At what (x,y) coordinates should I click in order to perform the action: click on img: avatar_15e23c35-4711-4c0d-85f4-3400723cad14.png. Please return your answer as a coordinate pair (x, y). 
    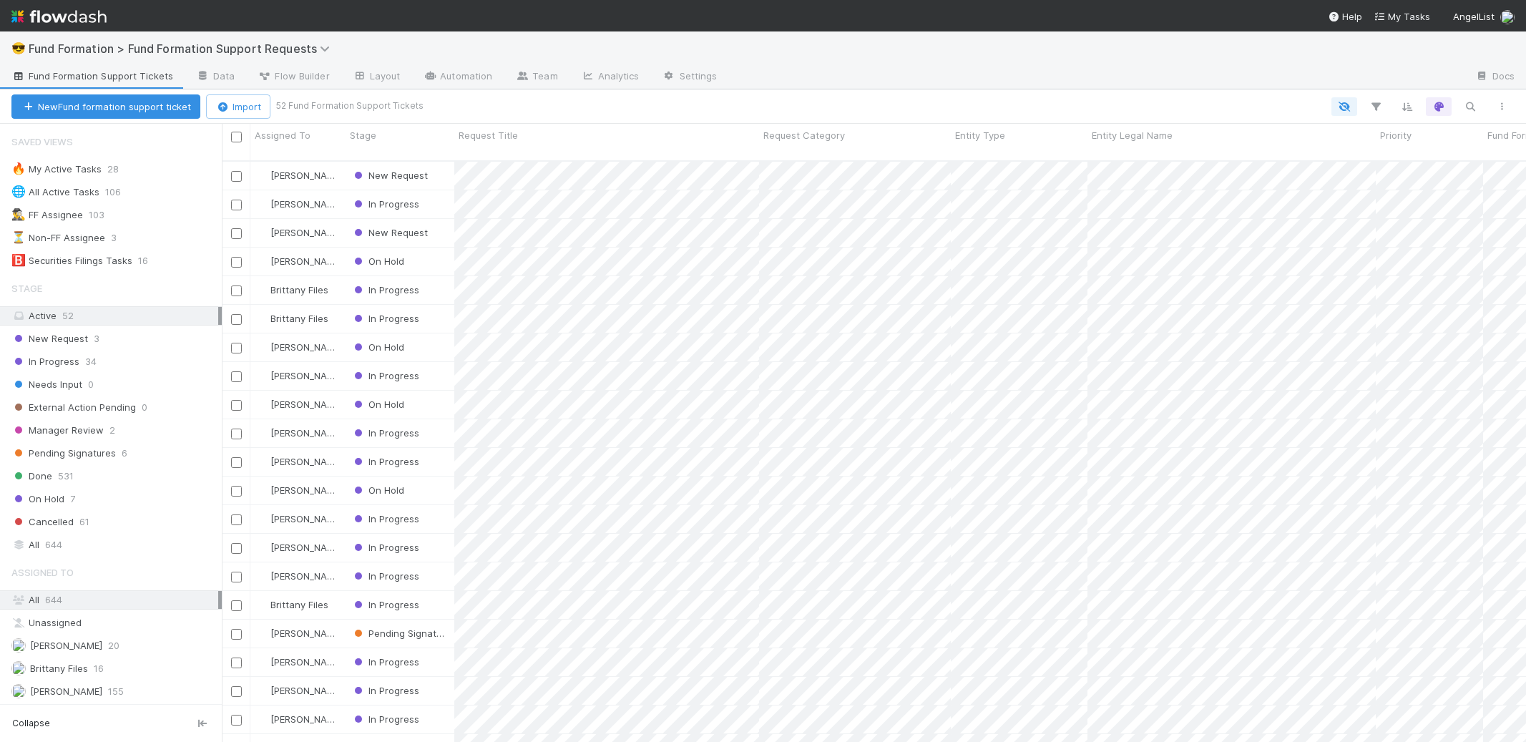
    Looking at the image, I should click on (19, 668).